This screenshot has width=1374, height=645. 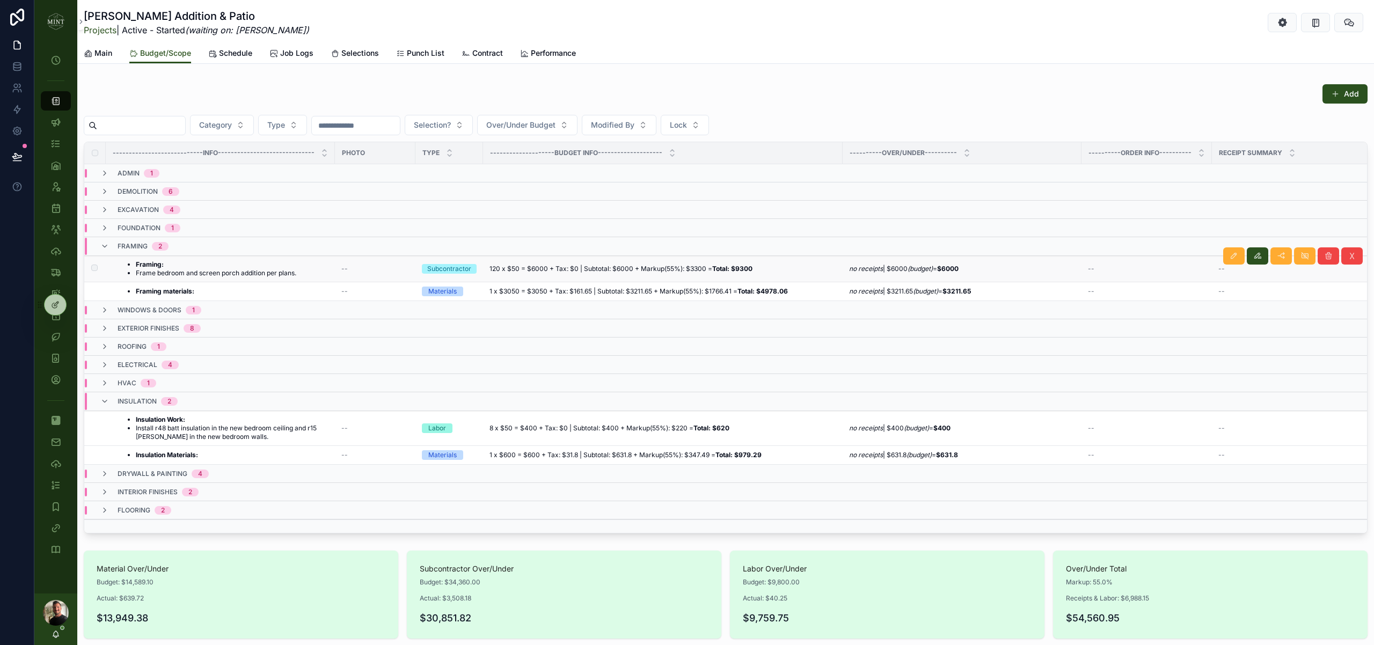 What do you see at coordinates (165, 53) in the screenshot?
I see `span: Budget/Scope` at bounding box center [165, 53].